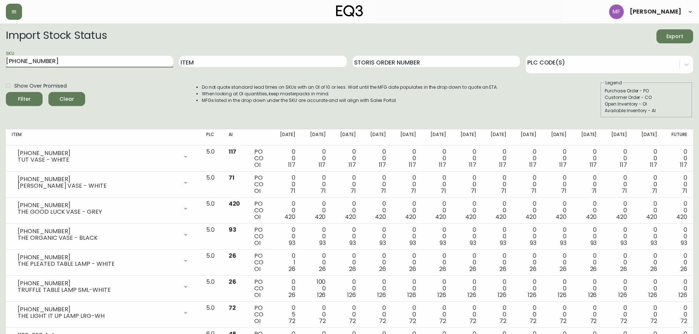 Image resolution: width=699 pixels, height=334 pixels. Describe the element at coordinates (350, 94) in the screenshot. I see `li: When looking at OI quantities, keep masterpacks in mind.` at that location.